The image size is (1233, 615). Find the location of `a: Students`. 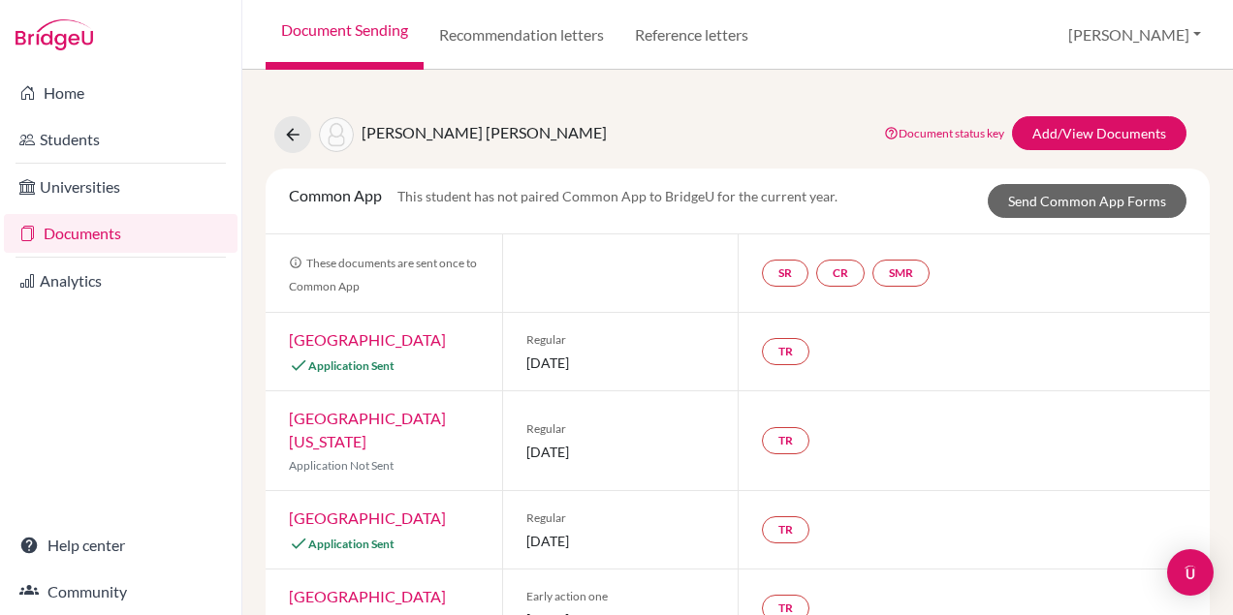

a: Students is located at coordinates (120, 140).